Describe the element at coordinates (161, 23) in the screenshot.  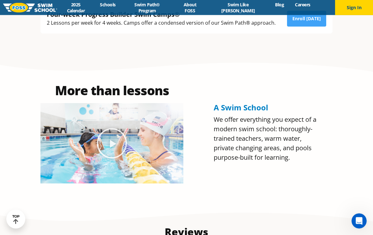
I see `div: 2 Lessons per week for 4 weeks. Camps offer a condensed version of our Swim Path® approach.` at that location.